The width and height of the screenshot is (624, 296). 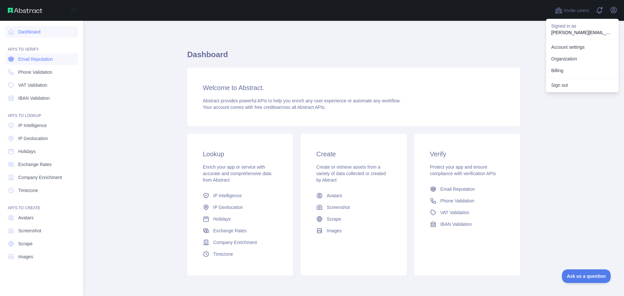 I want to click on h3: Create, so click(x=353, y=154).